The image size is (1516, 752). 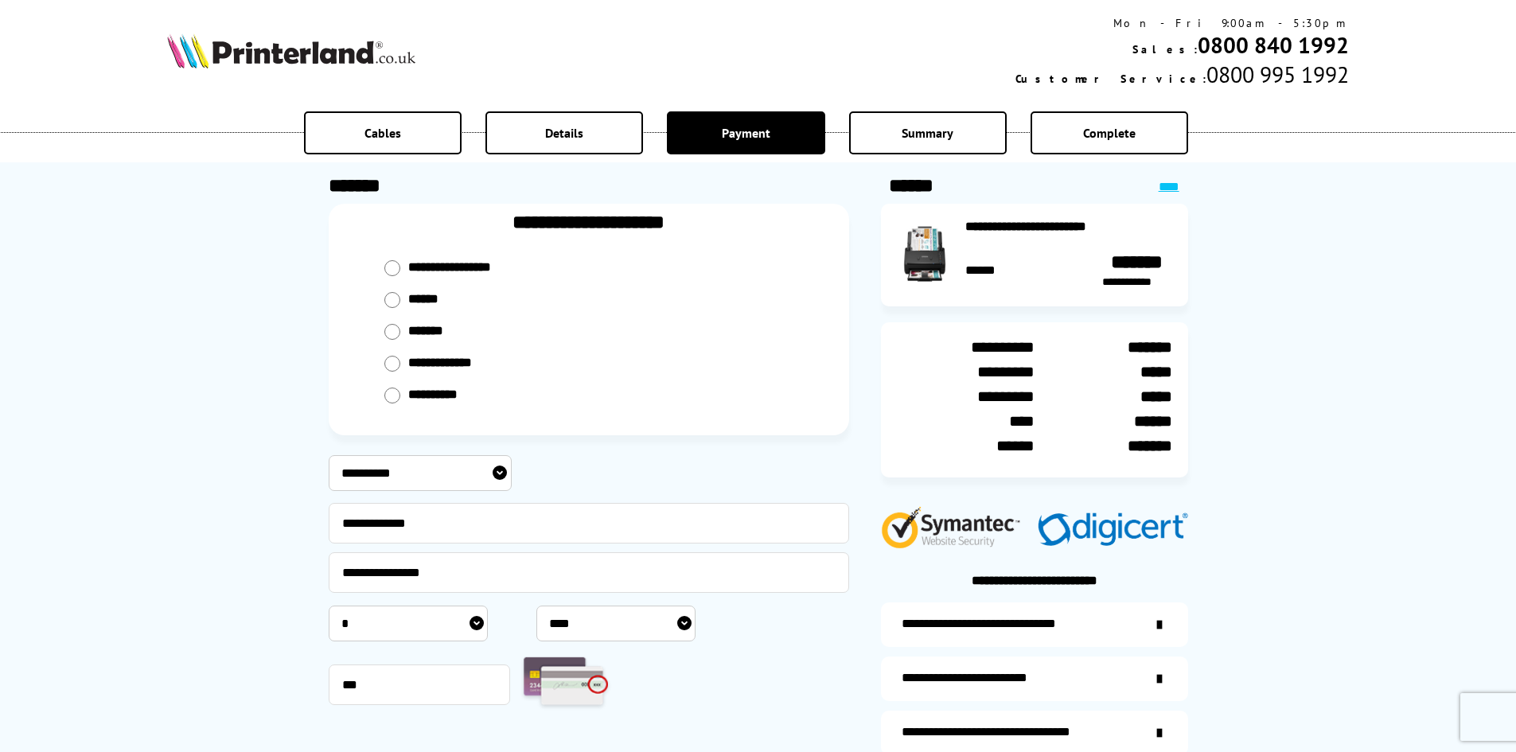 I want to click on span: Payment, so click(x=746, y=133).